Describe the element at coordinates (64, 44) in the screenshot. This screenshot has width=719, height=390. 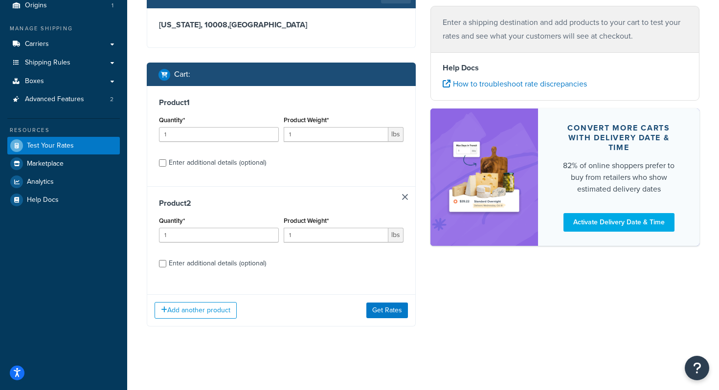
I see `li: Carriers` at that location.